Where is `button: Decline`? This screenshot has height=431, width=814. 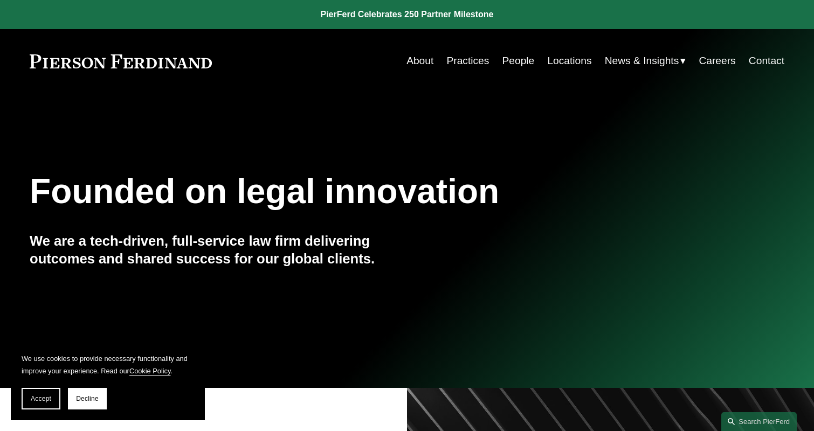 button: Decline is located at coordinates (87, 399).